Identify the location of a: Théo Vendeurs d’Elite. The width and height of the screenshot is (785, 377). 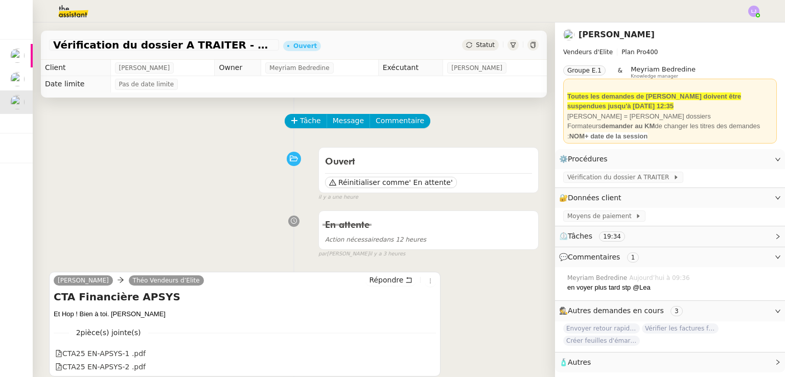
(166, 281).